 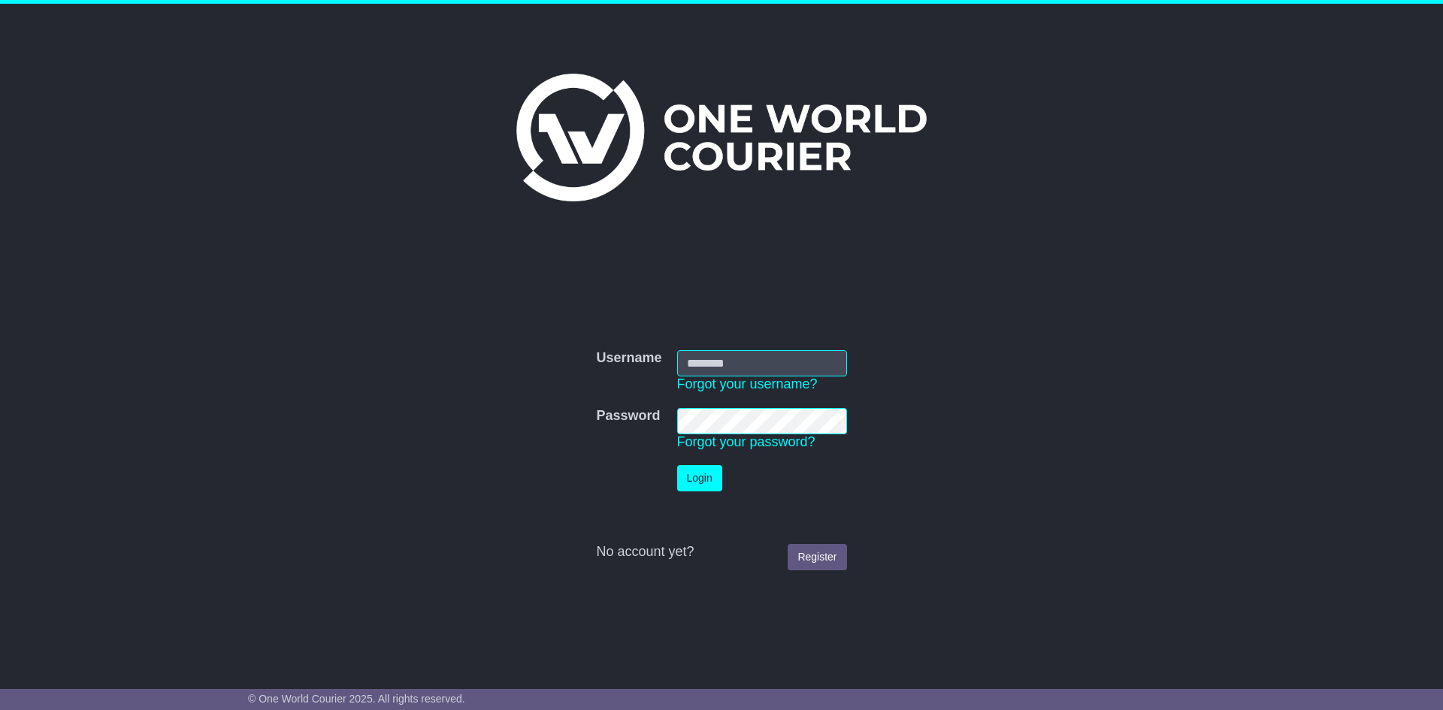 I want to click on span: © One World Courier 2025. All rights reserved., so click(x=356, y=699).